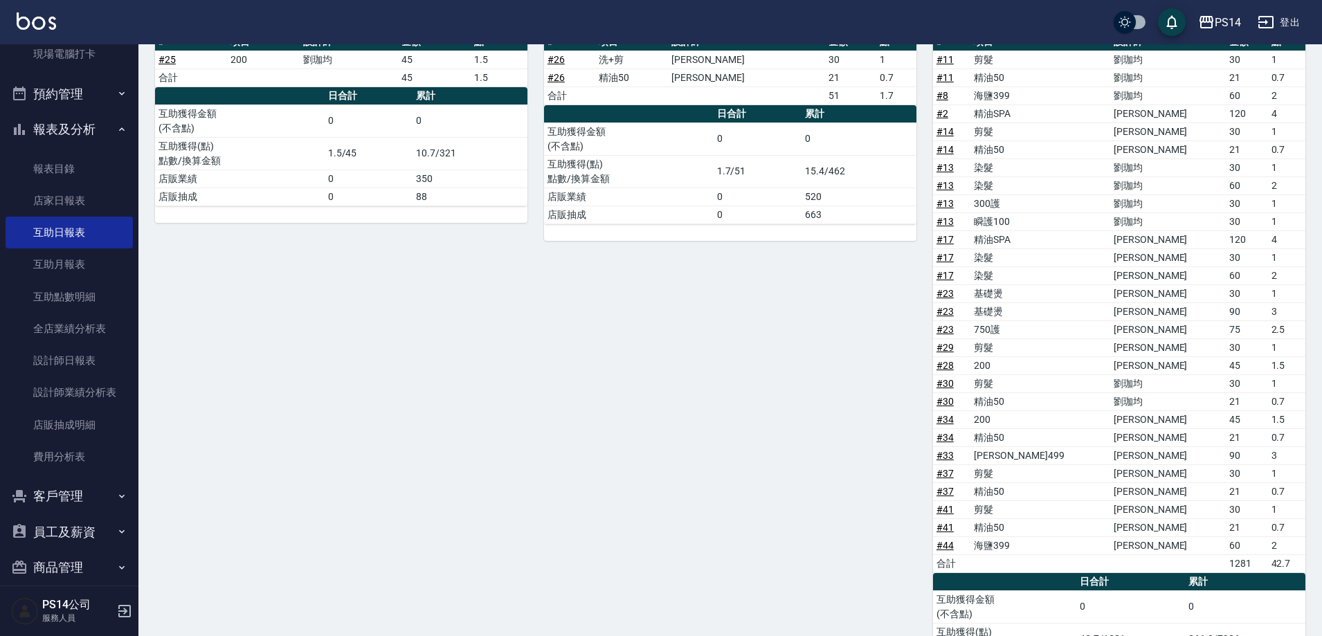  What do you see at coordinates (1131, 582) in the screenshot?
I see `th: 日合計` at bounding box center [1131, 582].